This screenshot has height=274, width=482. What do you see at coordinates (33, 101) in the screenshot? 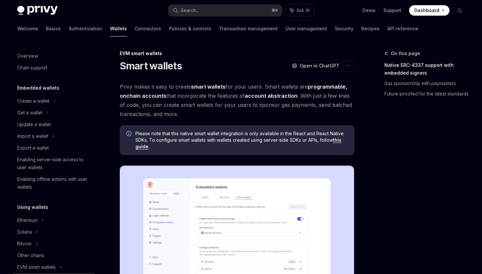
I see `div: Create a wallet` at bounding box center [33, 101].